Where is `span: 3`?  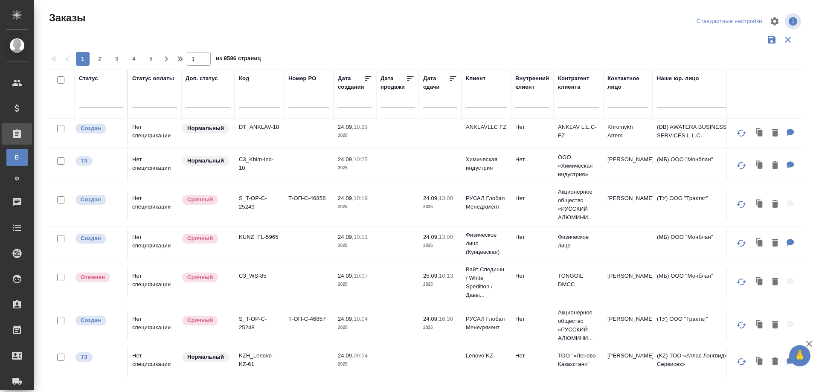 span: 3 is located at coordinates (117, 59).